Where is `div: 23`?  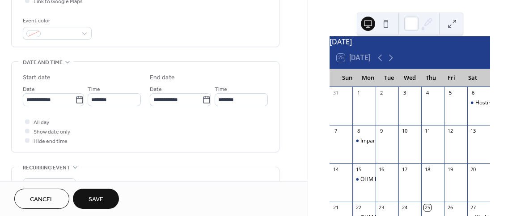 div: 23 is located at coordinates (382, 207).